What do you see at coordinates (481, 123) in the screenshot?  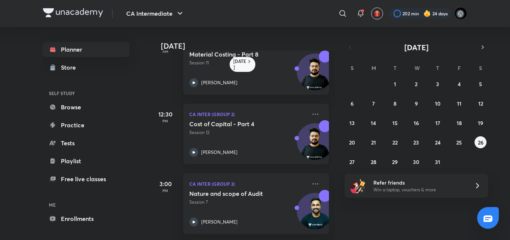 I see `button: July 19, 2025` at bounding box center [481, 123].